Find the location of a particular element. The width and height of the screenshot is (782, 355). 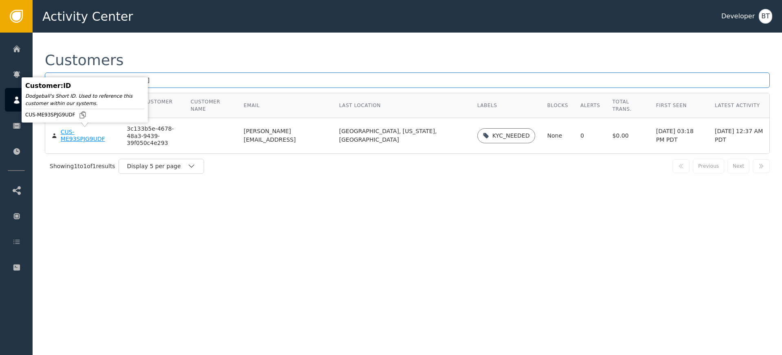

div: Email is located at coordinates (285, 106).